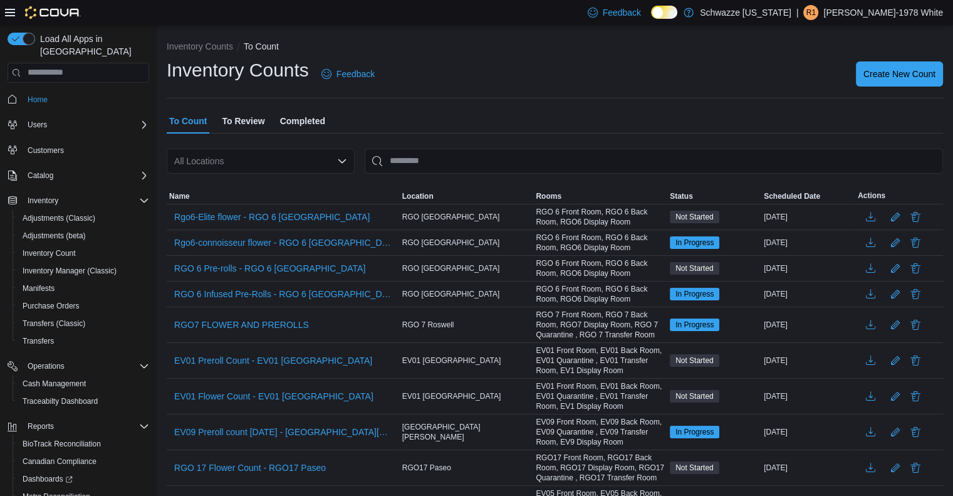  Describe the element at coordinates (811, 13) in the screenshot. I see `span: R1` at that location.